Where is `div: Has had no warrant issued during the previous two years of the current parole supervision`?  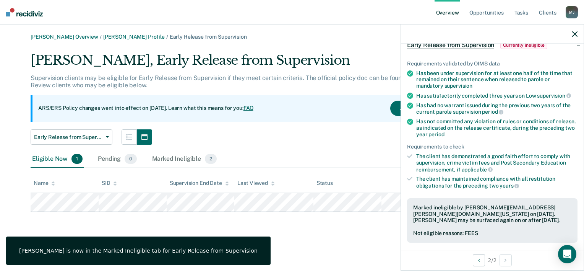 div: Has had no warrant issued during the previous two years of the current parole supervision is located at coordinates (497, 109).